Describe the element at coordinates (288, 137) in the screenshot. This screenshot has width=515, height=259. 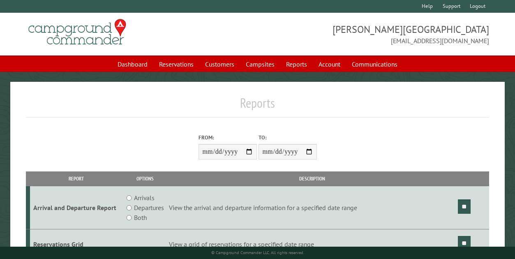
I see `label: To:` at that location.